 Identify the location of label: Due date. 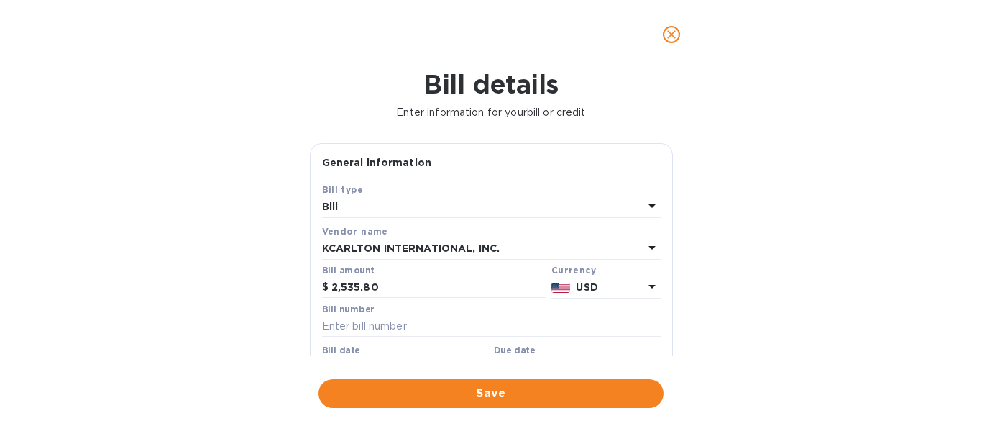
(514, 351).